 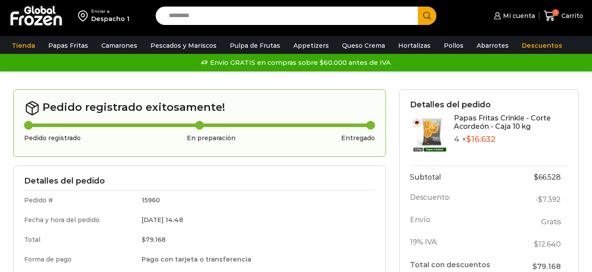 I want to click on a: Pescados y Mariscos, so click(x=183, y=46).